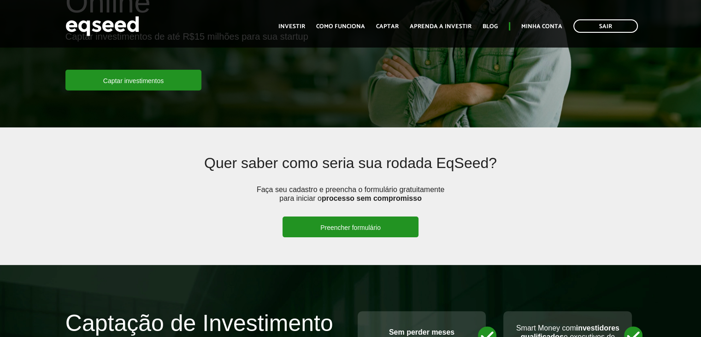 Image resolution: width=701 pixels, height=337 pixels. I want to click on a: Sair, so click(606, 26).